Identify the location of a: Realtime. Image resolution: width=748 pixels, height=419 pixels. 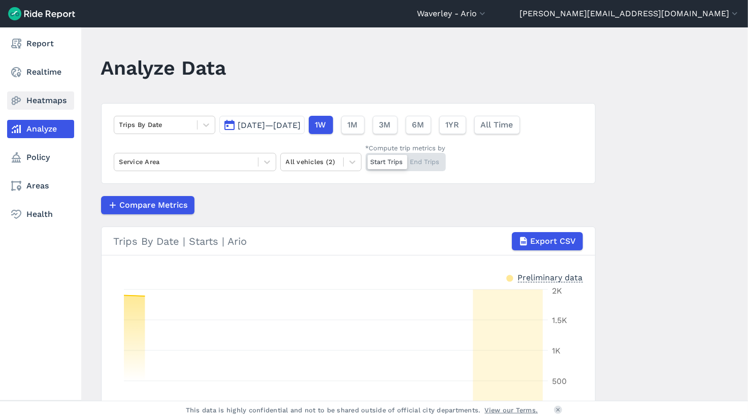
(41, 72).